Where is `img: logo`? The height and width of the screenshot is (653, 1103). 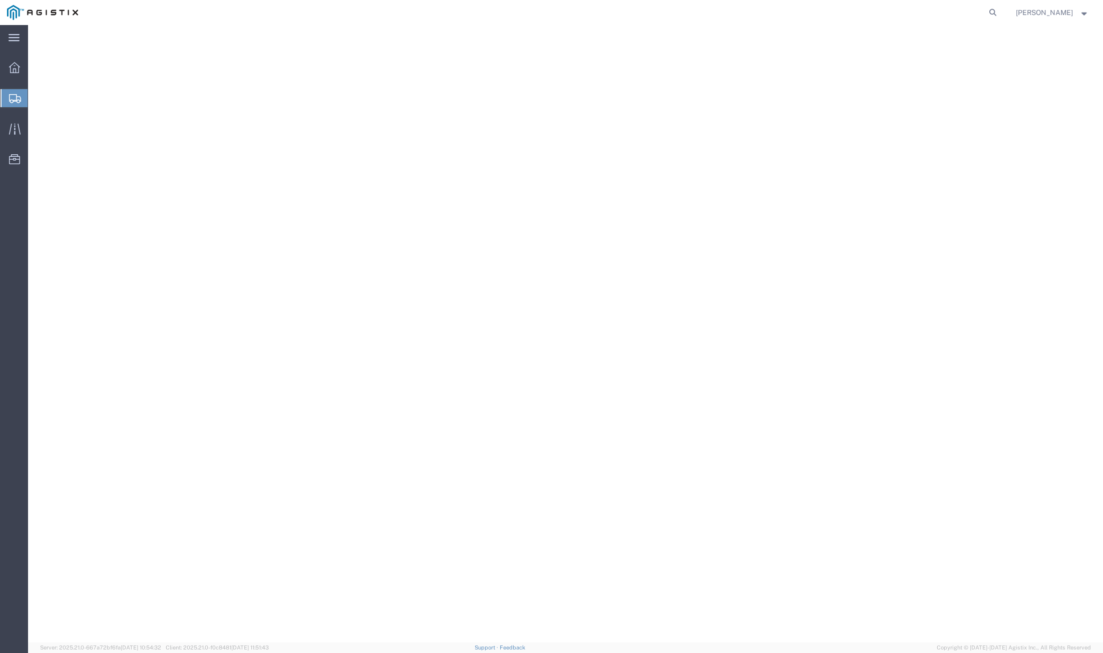 img: logo is located at coordinates (43, 13).